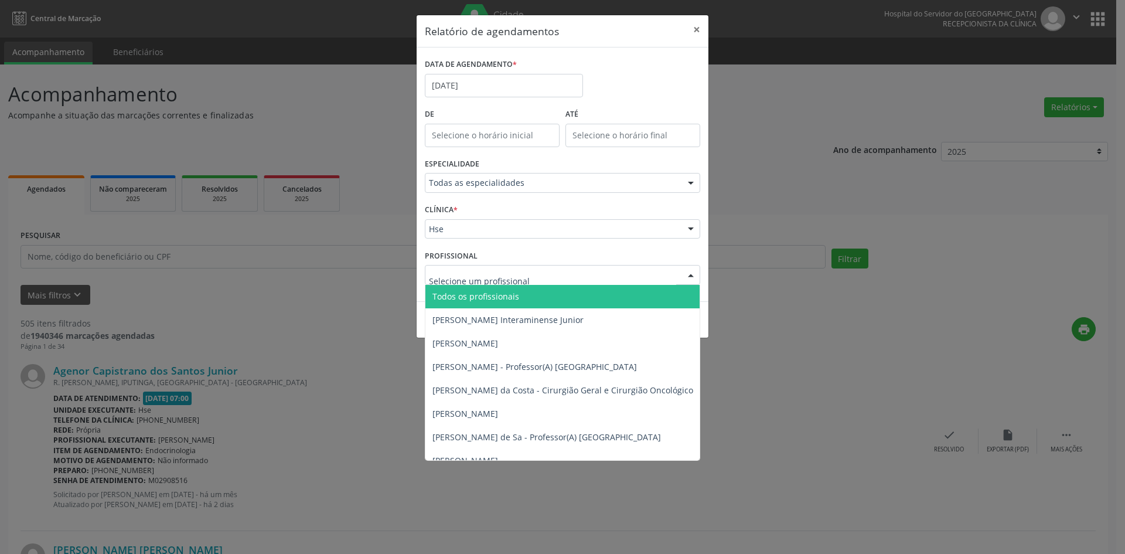 The height and width of the screenshot is (554, 1125). I want to click on label: ESPECIALIDADE, so click(452, 164).